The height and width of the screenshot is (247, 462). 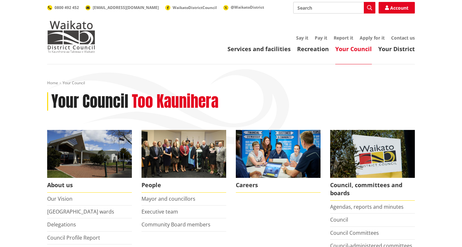 I want to click on a: Council Profile Report, so click(x=74, y=237).